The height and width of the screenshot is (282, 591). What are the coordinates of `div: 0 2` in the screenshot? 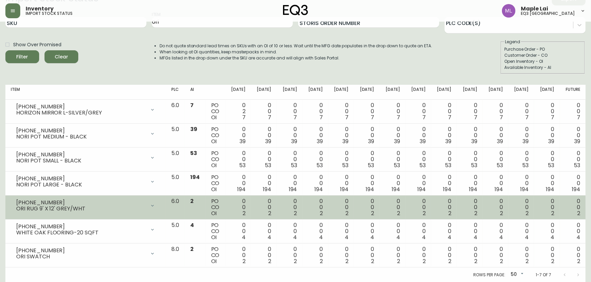 It's located at (238, 111).